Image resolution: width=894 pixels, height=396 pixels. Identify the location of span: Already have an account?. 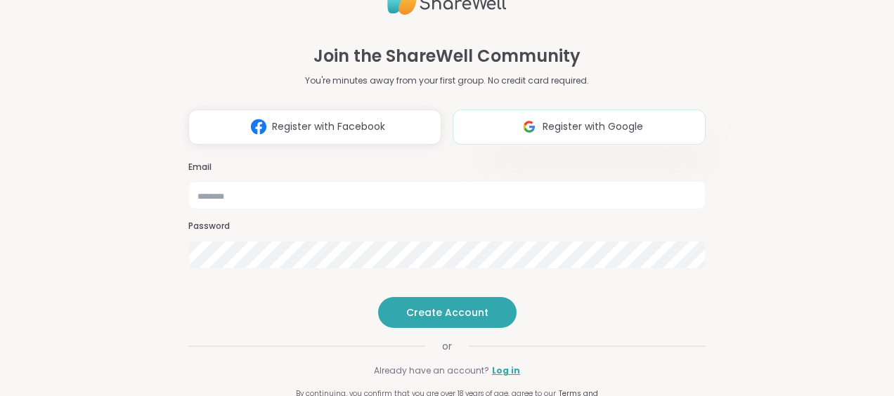
(431, 371).